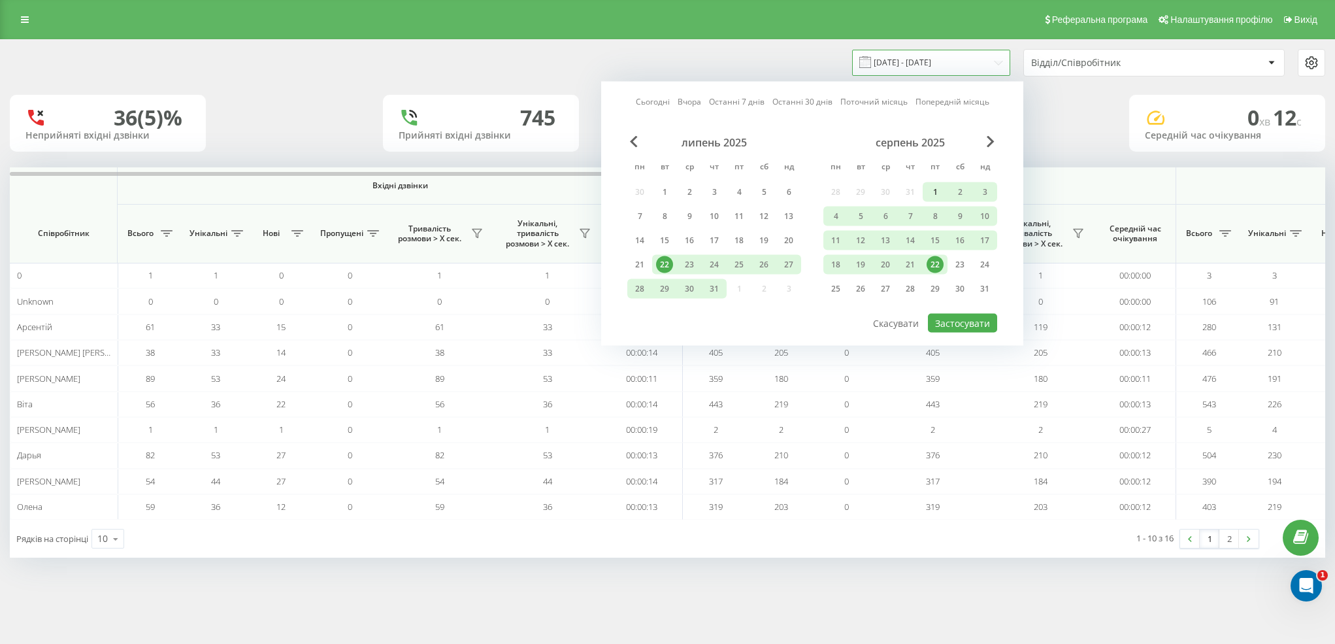 This screenshot has width=1335, height=644. What do you see at coordinates (689, 192) in the screenshot?
I see `div: ср 2 лип 2025 р.` at bounding box center [689, 192].